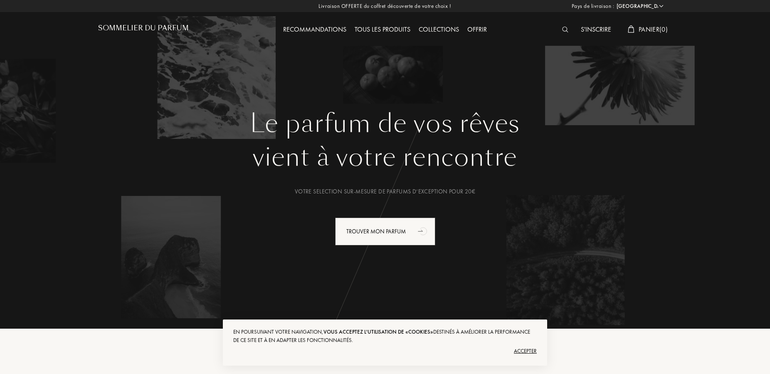 The image size is (770, 374). Describe the element at coordinates (385, 124) in the screenshot. I see `h1: Le parfum de vos rêves` at that location.